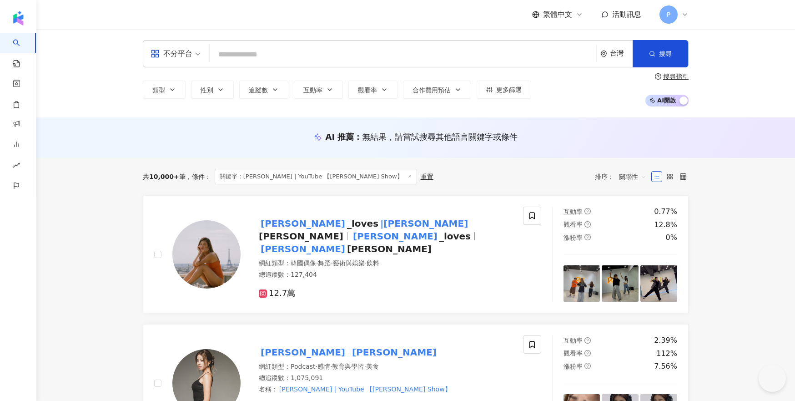  Describe the element at coordinates (207, 90) in the screenshot. I see `span: 性別` at that location.